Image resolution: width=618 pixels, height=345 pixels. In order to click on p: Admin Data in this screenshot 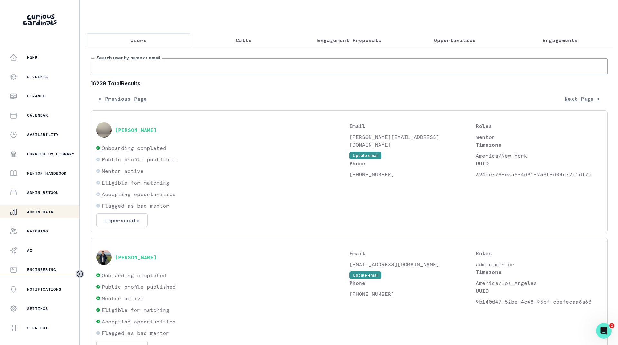, I will do `click(40, 212)`.